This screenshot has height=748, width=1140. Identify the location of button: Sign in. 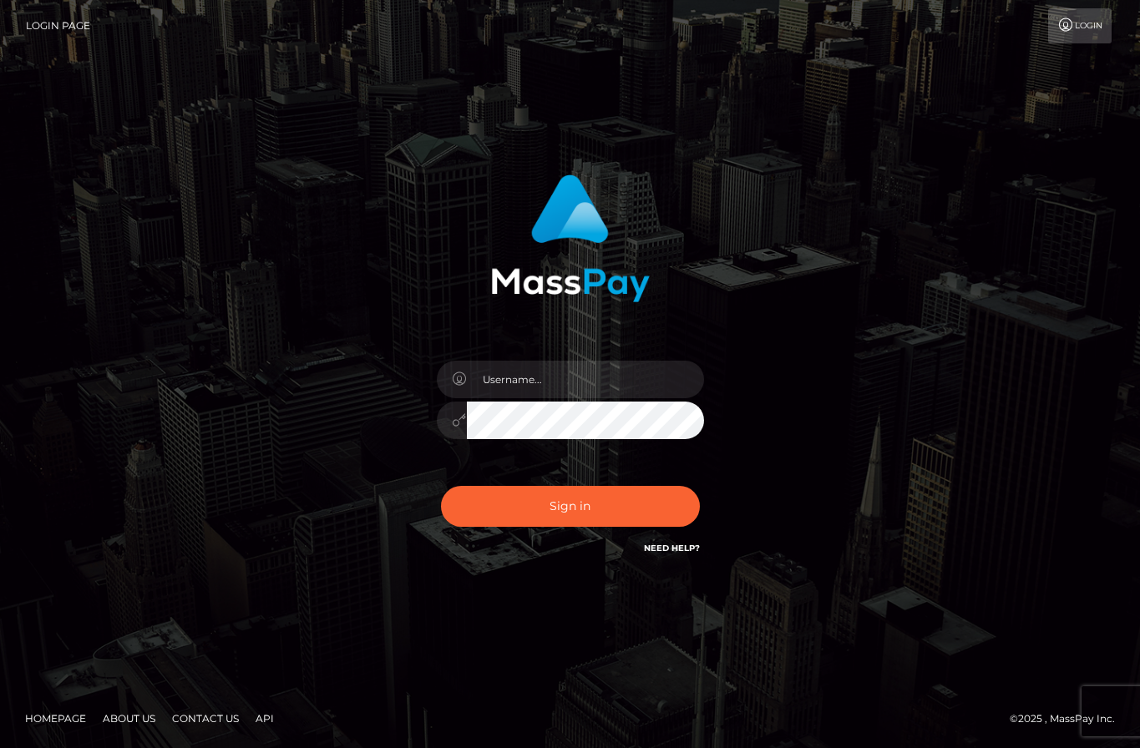
(570, 506).